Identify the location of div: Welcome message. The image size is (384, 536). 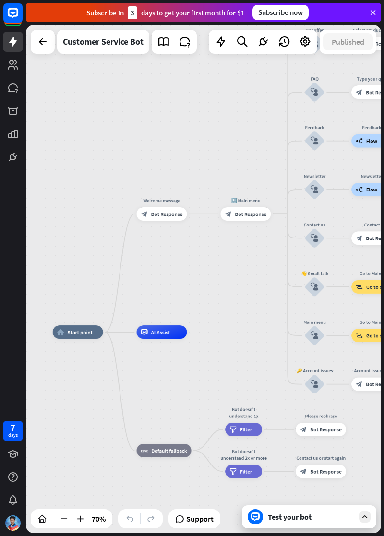
(162, 201).